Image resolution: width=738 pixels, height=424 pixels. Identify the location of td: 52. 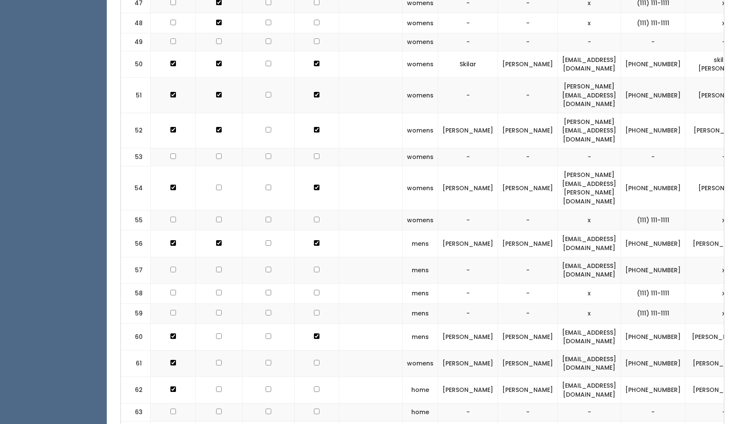
(136, 130).